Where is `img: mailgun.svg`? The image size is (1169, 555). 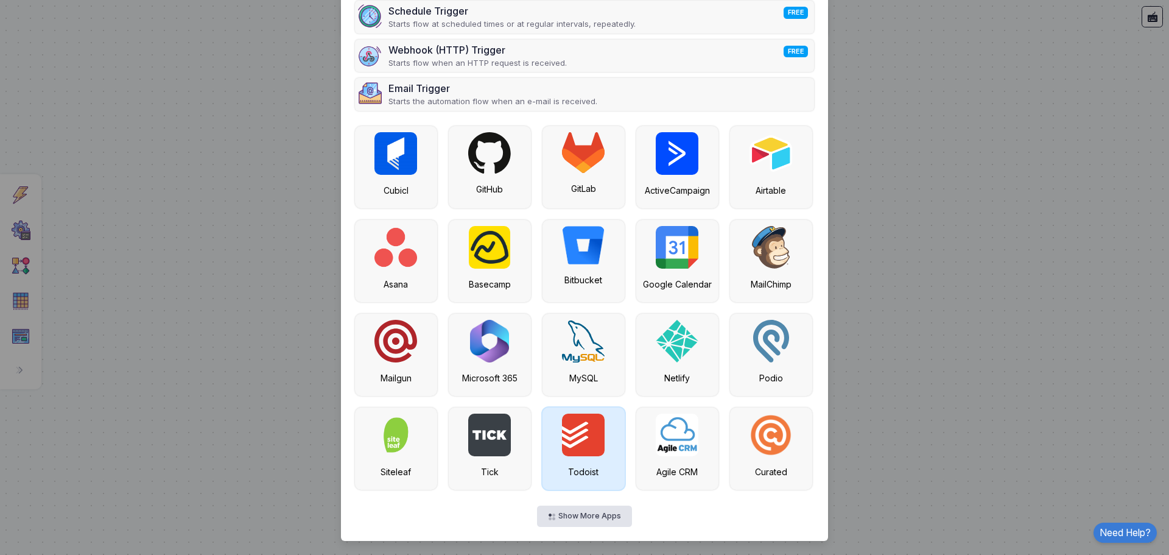 img: mailgun.svg is located at coordinates (396, 341).